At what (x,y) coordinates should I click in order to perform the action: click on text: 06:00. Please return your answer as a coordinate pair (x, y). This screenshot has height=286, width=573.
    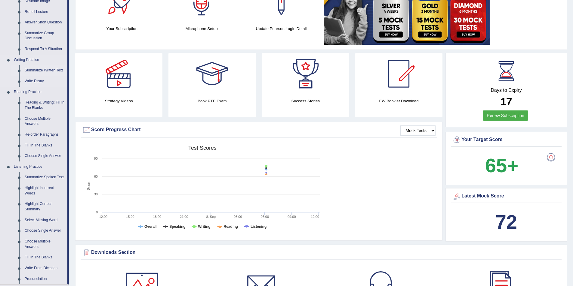
    Looking at the image, I should click on (265, 217).